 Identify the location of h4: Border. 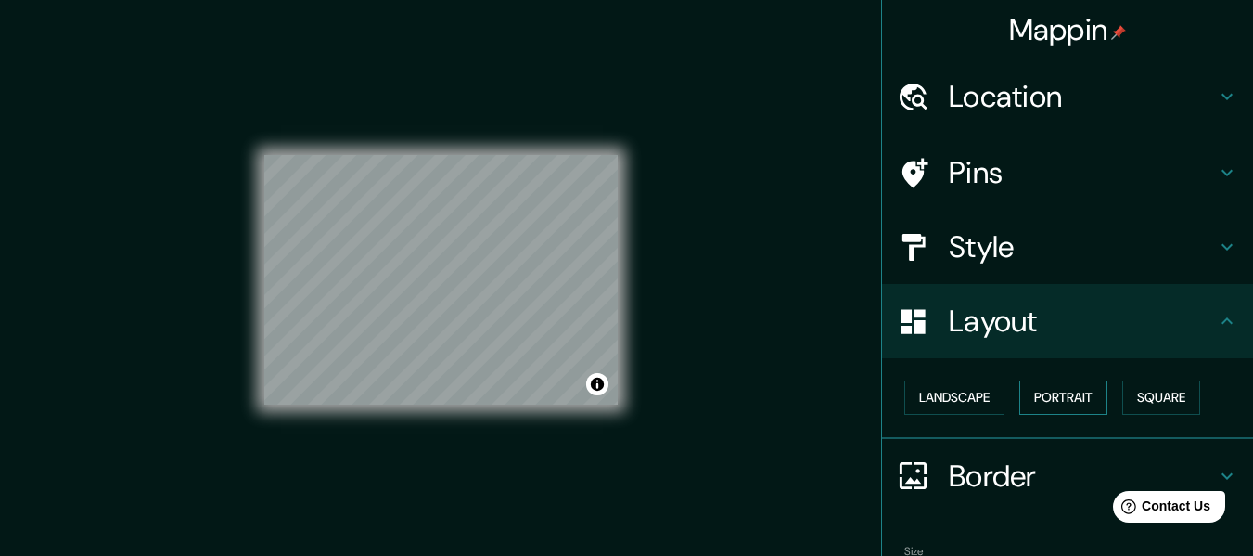
(1083, 476).